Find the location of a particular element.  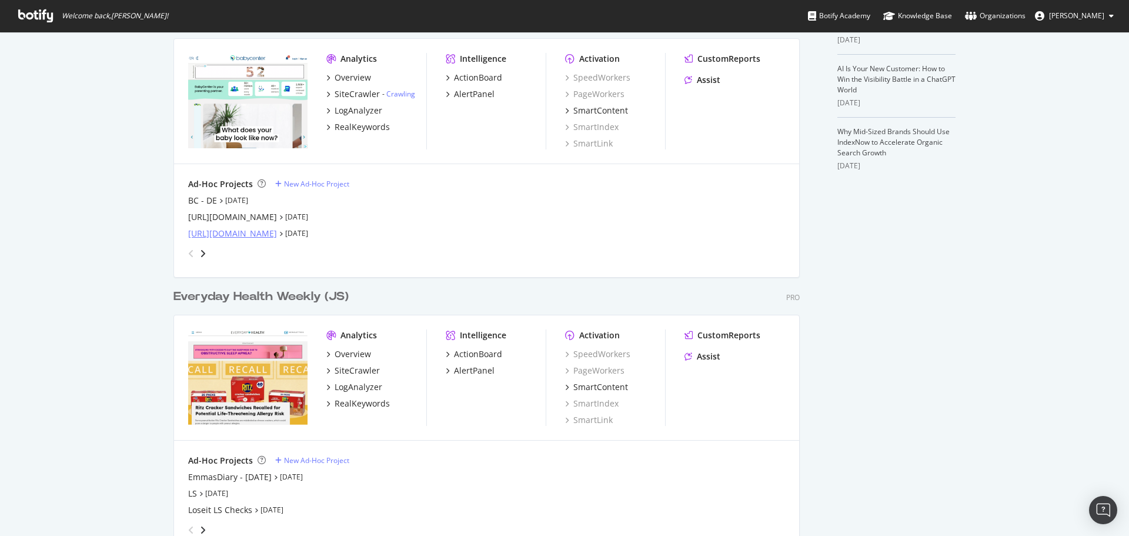

a: AI Is Your New Customer: How to Win the Visibility Battle in a ChatGPT World is located at coordinates (896, 79).